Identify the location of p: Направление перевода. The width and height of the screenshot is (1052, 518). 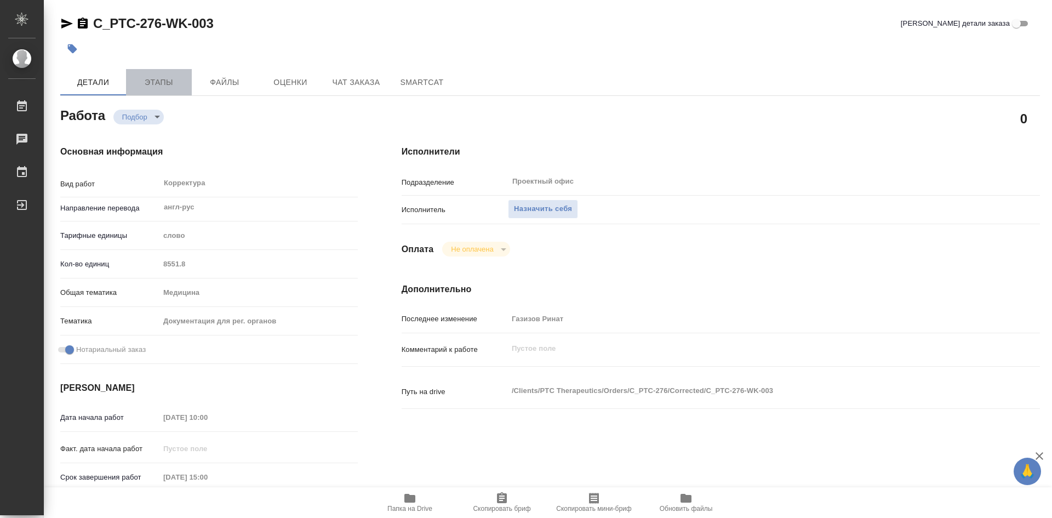
(110, 208).